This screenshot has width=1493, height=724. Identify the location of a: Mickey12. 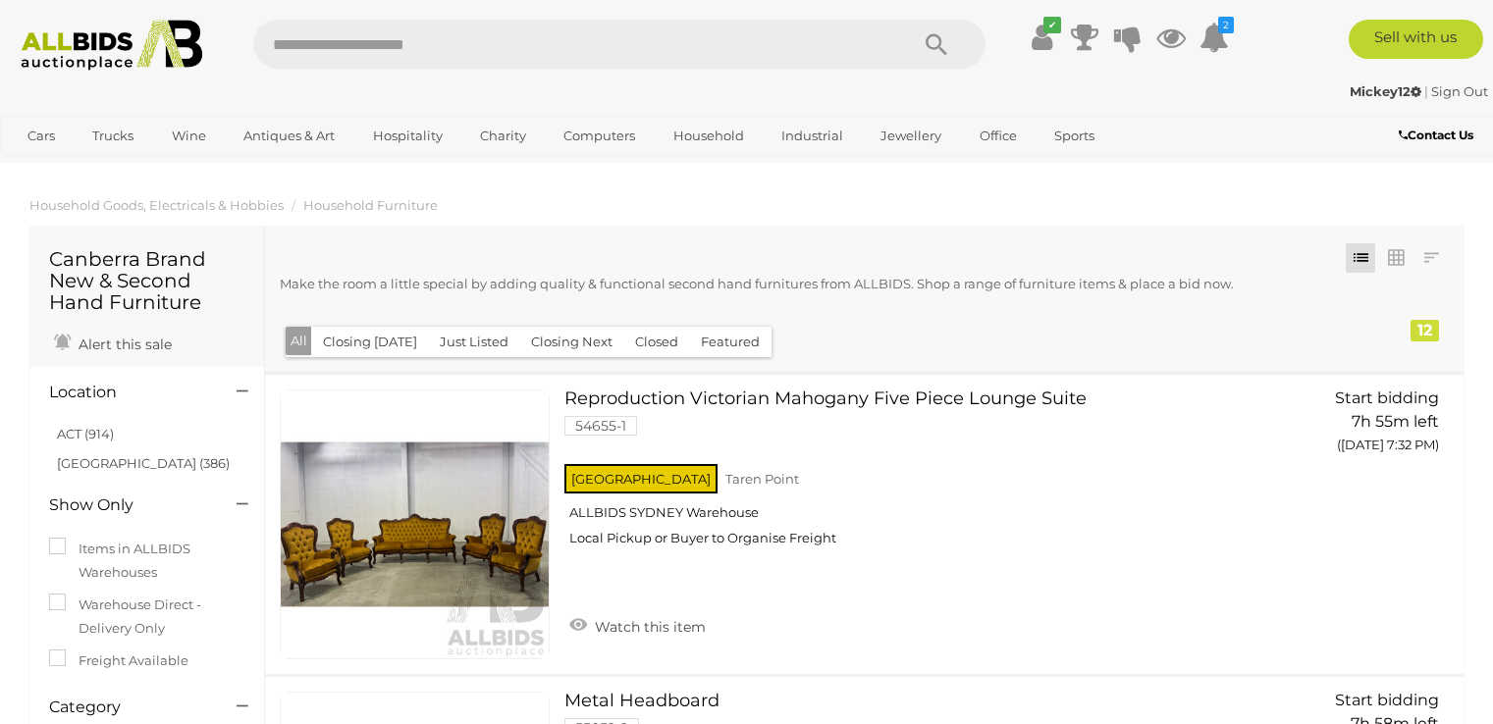
(1387, 91).